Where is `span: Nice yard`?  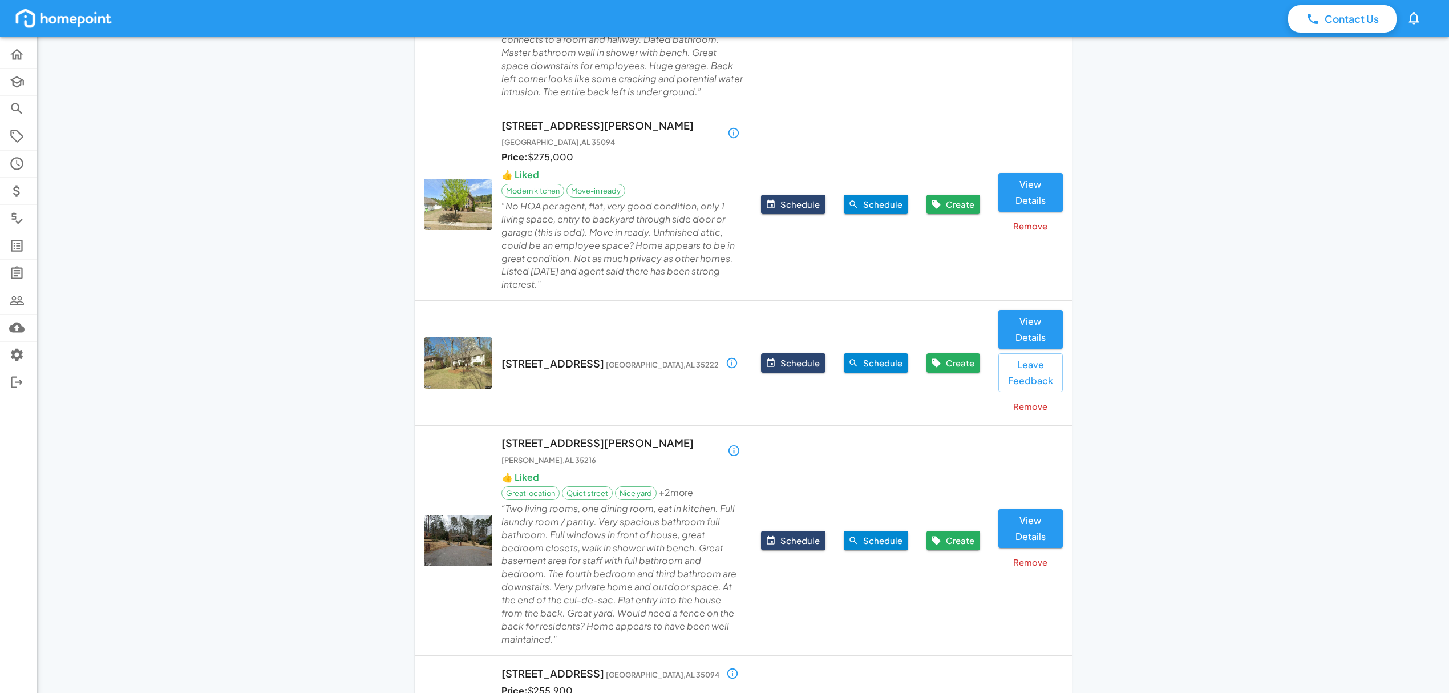
span: Nice yard is located at coordinates (636, 493).